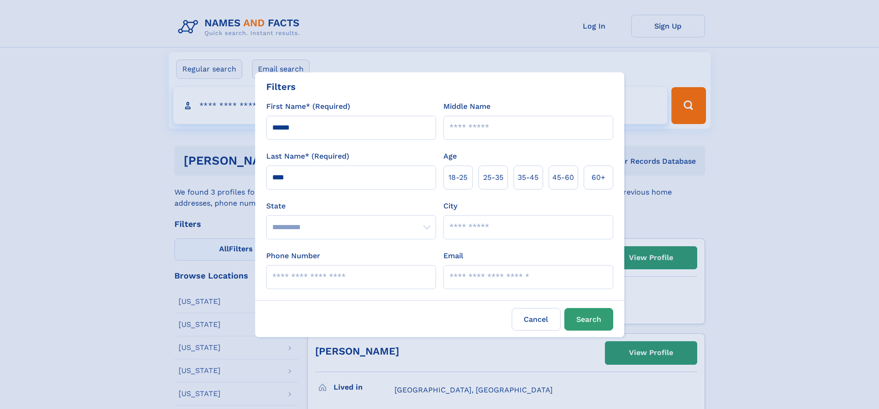 The image size is (879, 409). I want to click on button: Search, so click(589, 319).